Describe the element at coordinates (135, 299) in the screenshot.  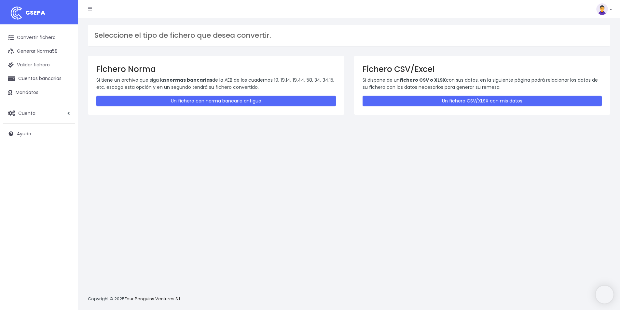
I see `p: Copyright © 2025 .` at that location.